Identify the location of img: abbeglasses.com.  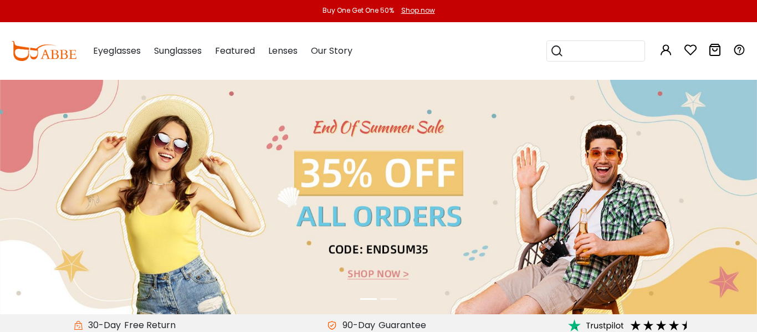
(44, 51).